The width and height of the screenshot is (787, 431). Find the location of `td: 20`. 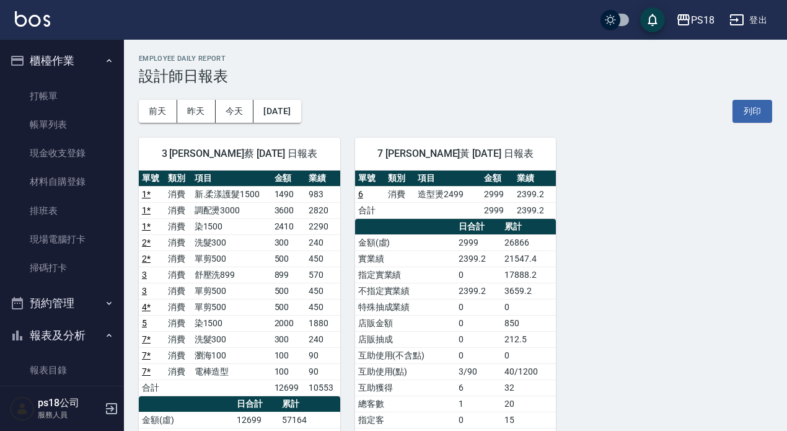

td: 20 is located at coordinates (529, 404).